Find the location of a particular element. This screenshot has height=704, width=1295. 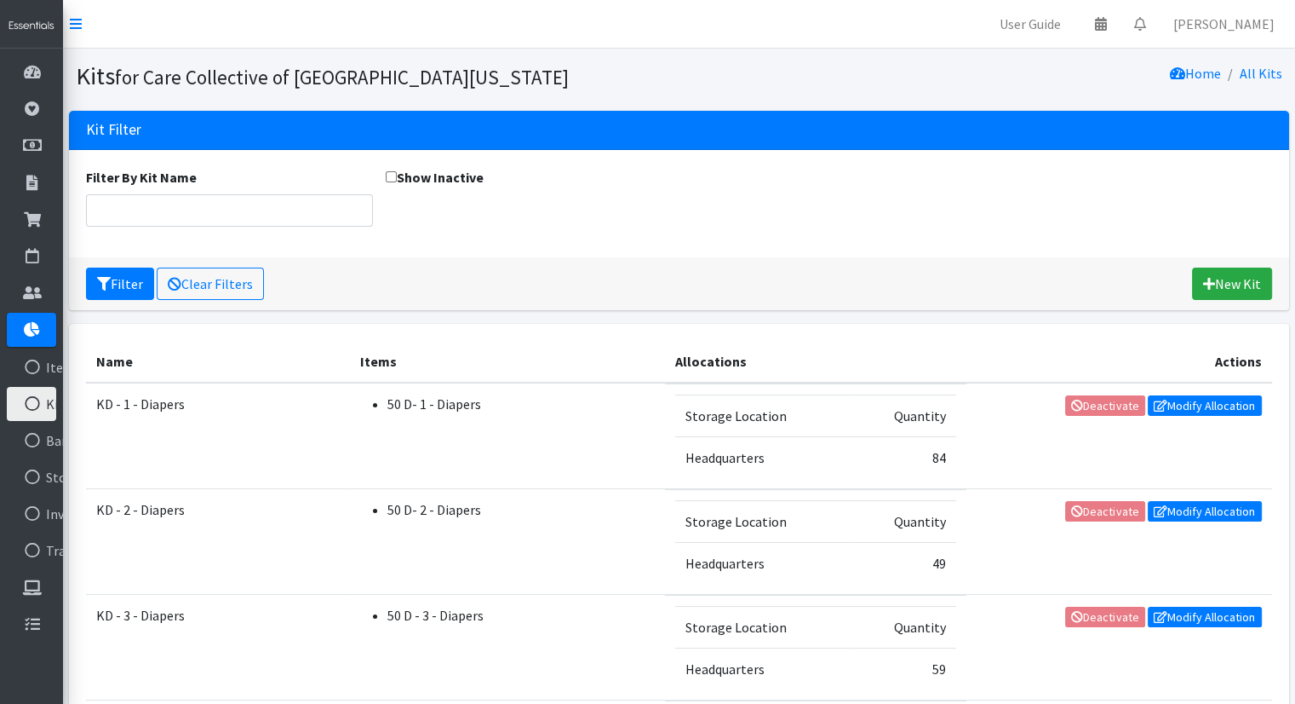

th: Actions is located at coordinates (1119, 361).